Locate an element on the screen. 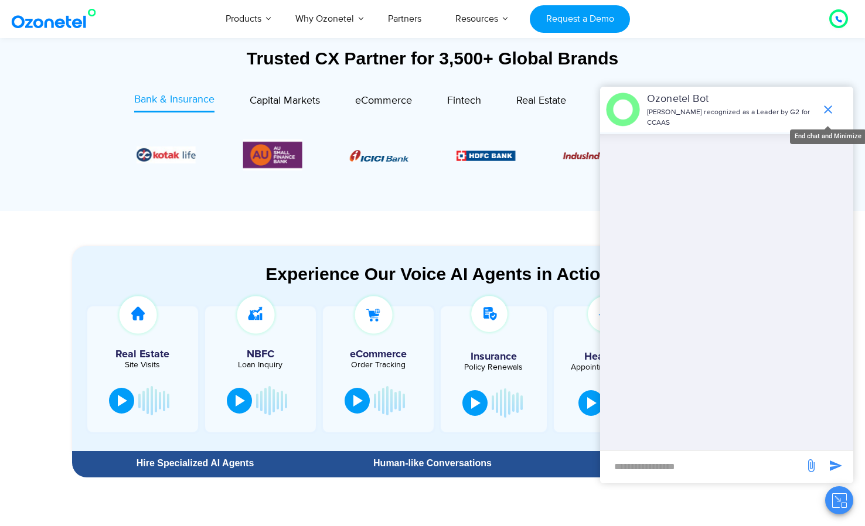 The width and height of the screenshot is (865, 526). h5: NBFC is located at coordinates (260, 355).